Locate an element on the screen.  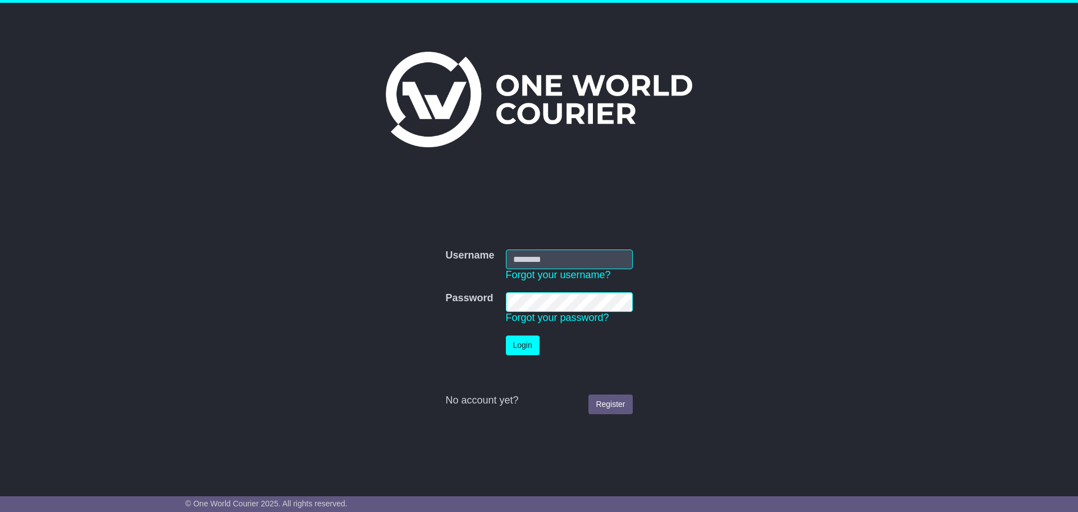
label: Password is located at coordinates (469, 298).